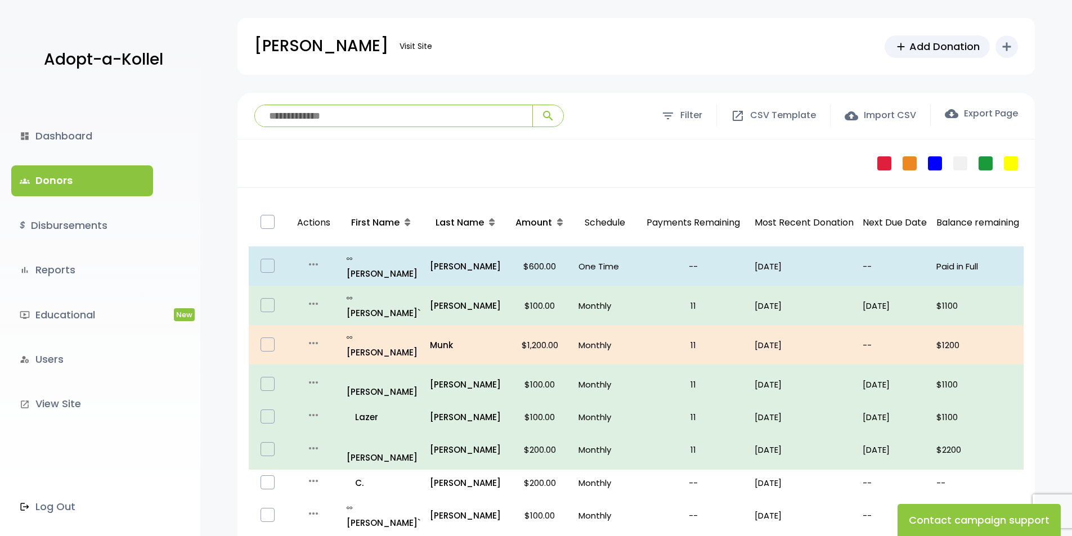 Image resolution: width=1072 pixels, height=536 pixels. Describe the element at coordinates (783, 115) in the screenshot. I see `span: CSV Template` at that location.